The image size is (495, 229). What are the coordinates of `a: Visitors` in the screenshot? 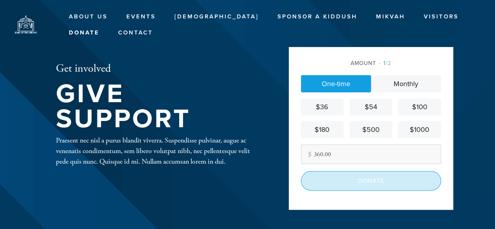 It's located at (441, 17).